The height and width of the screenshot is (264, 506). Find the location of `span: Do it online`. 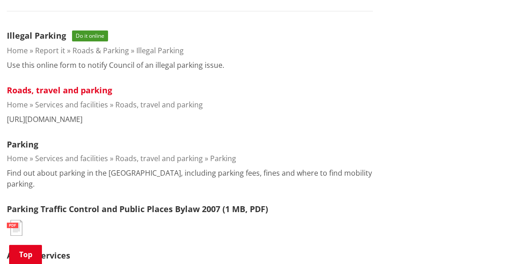

span: Do it online is located at coordinates (90, 36).